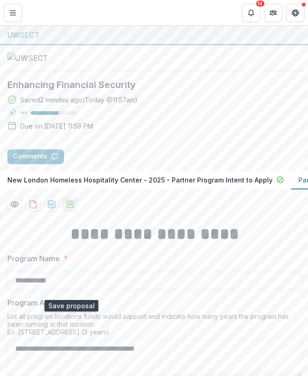  I want to click on div: 12, so click(260, 4).